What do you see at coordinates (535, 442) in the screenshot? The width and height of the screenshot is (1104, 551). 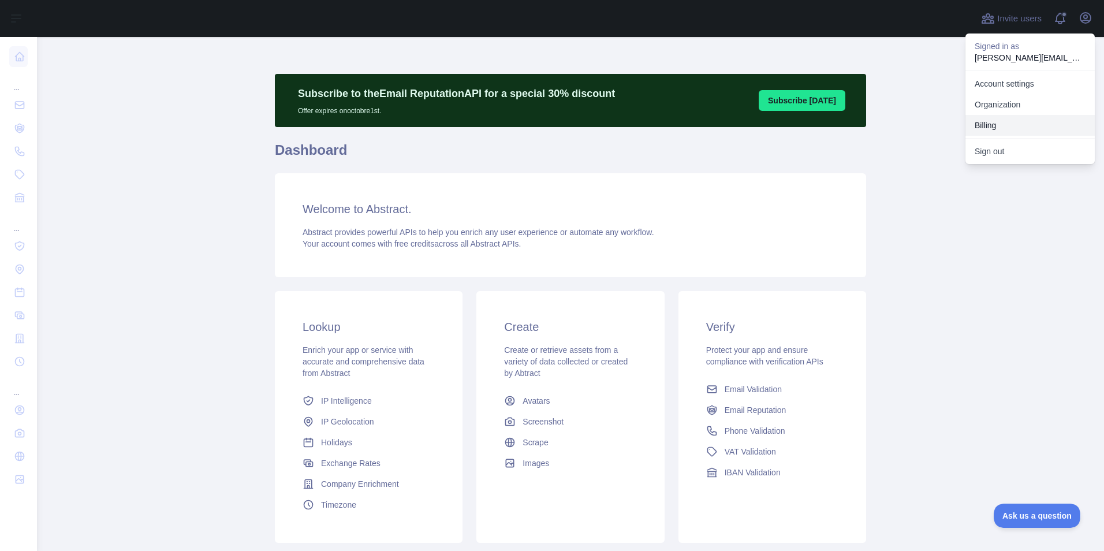 I see `span: Scrape` at bounding box center [535, 442].